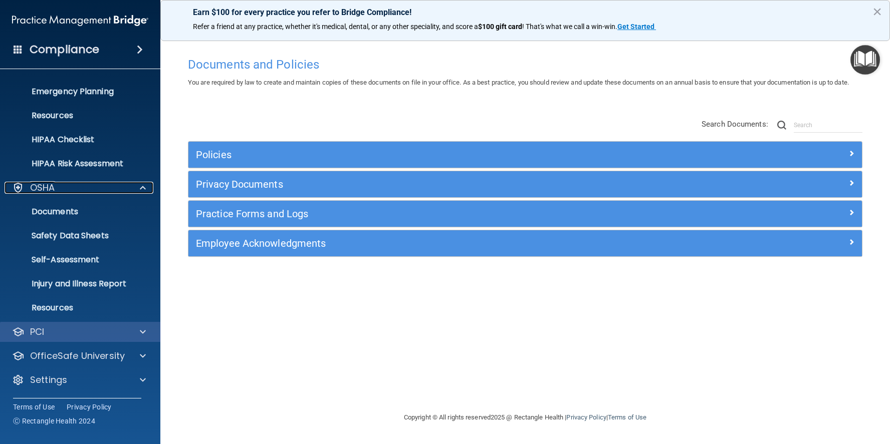 The width and height of the screenshot is (890, 444). What do you see at coordinates (49, 380) in the screenshot?
I see `p: Settings` at bounding box center [49, 380].